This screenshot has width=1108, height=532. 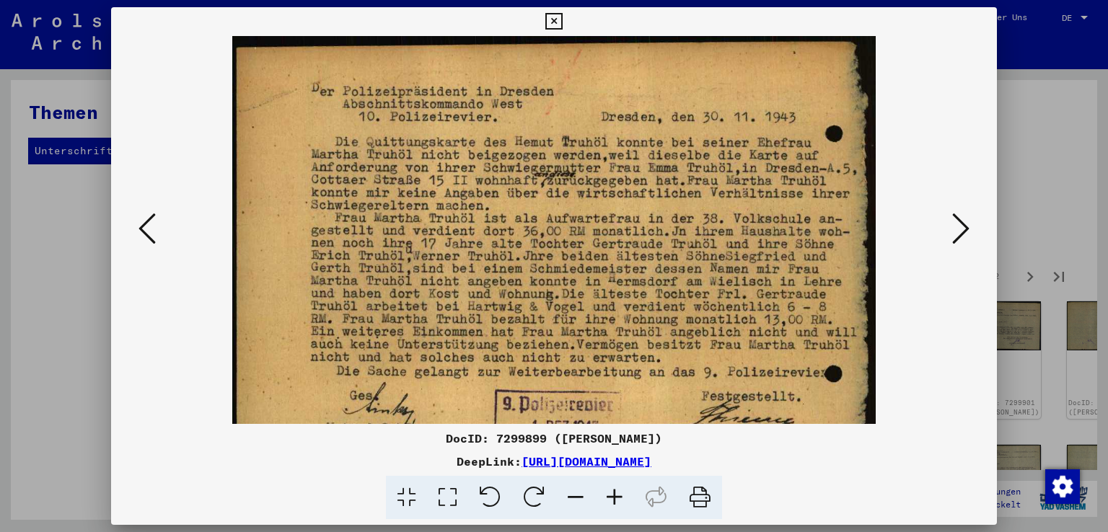 What do you see at coordinates (554, 266) in the screenshot?
I see `img: 002.jpg` at bounding box center [554, 266].